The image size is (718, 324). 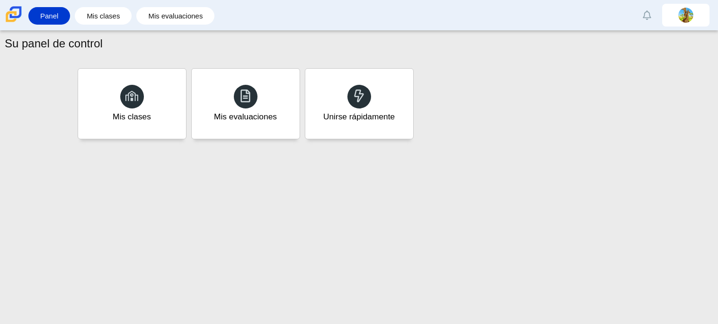 What do you see at coordinates (14, 21) in the screenshot?
I see `a: Escuela Carmen de Ciencia y Tecnología` at bounding box center [14, 21].